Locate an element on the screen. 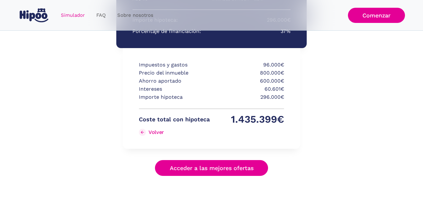  a: Volver is located at coordinates (174, 132).